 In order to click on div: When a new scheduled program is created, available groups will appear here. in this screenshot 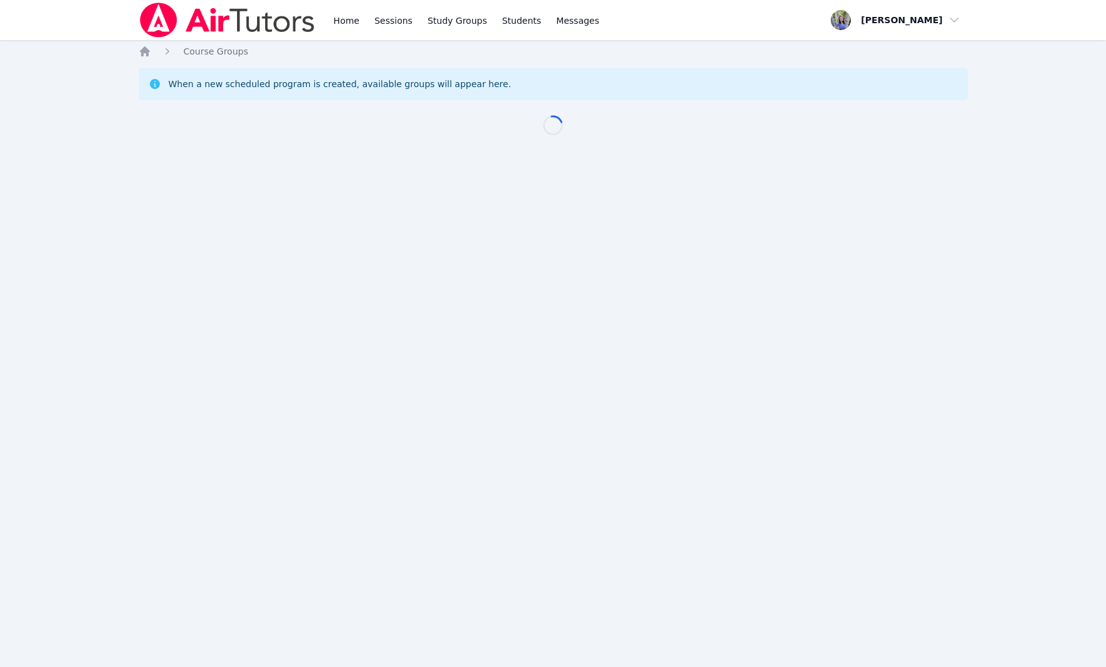, I will do `click(340, 84)`.